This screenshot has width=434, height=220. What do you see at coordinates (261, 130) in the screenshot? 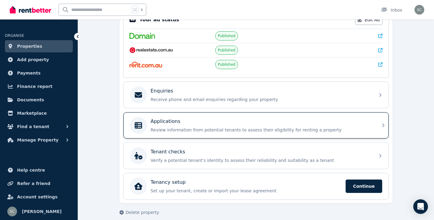
I see `p: Review information from potential tenants to assess their eligibility for renting a property` at bounding box center [261, 130].